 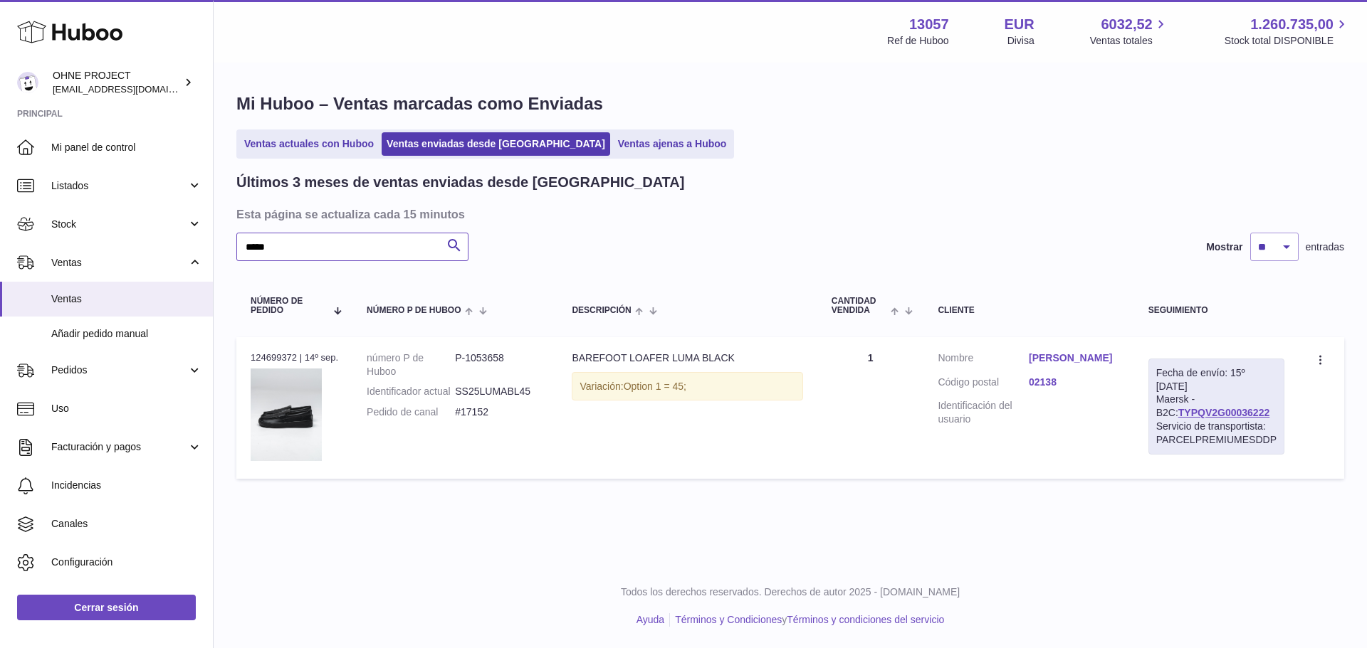 What do you see at coordinates (414, 310) in the screenshot?
I see `span: número P de Huboo` at bounding box center [414, 310].